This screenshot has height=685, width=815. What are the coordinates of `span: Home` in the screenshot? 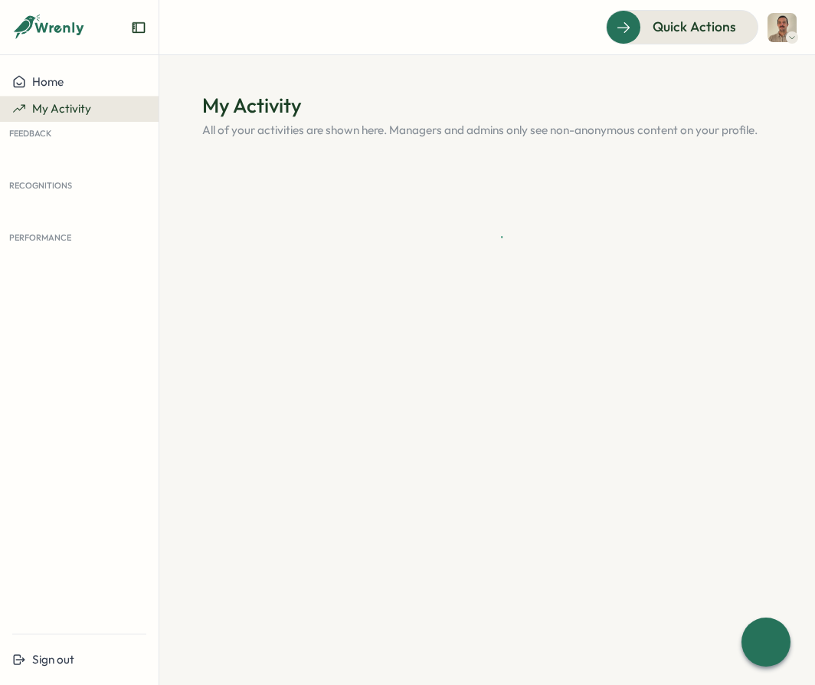 It's located at (48, 81).